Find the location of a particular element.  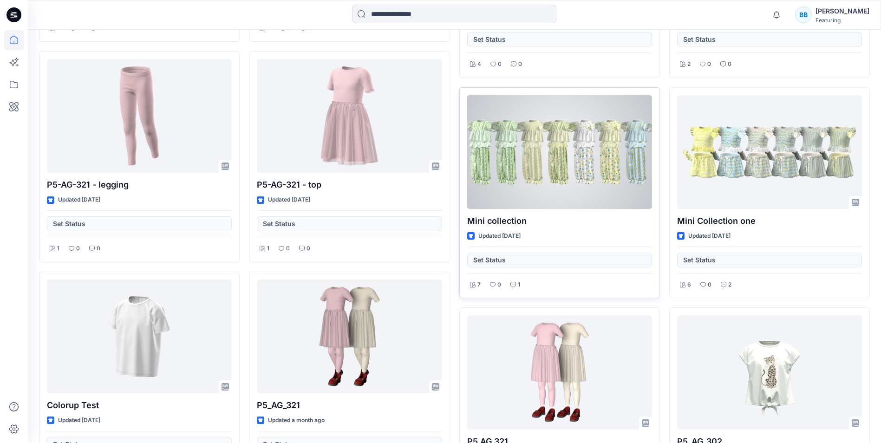

div: BB is located at coordinates (804, 15).